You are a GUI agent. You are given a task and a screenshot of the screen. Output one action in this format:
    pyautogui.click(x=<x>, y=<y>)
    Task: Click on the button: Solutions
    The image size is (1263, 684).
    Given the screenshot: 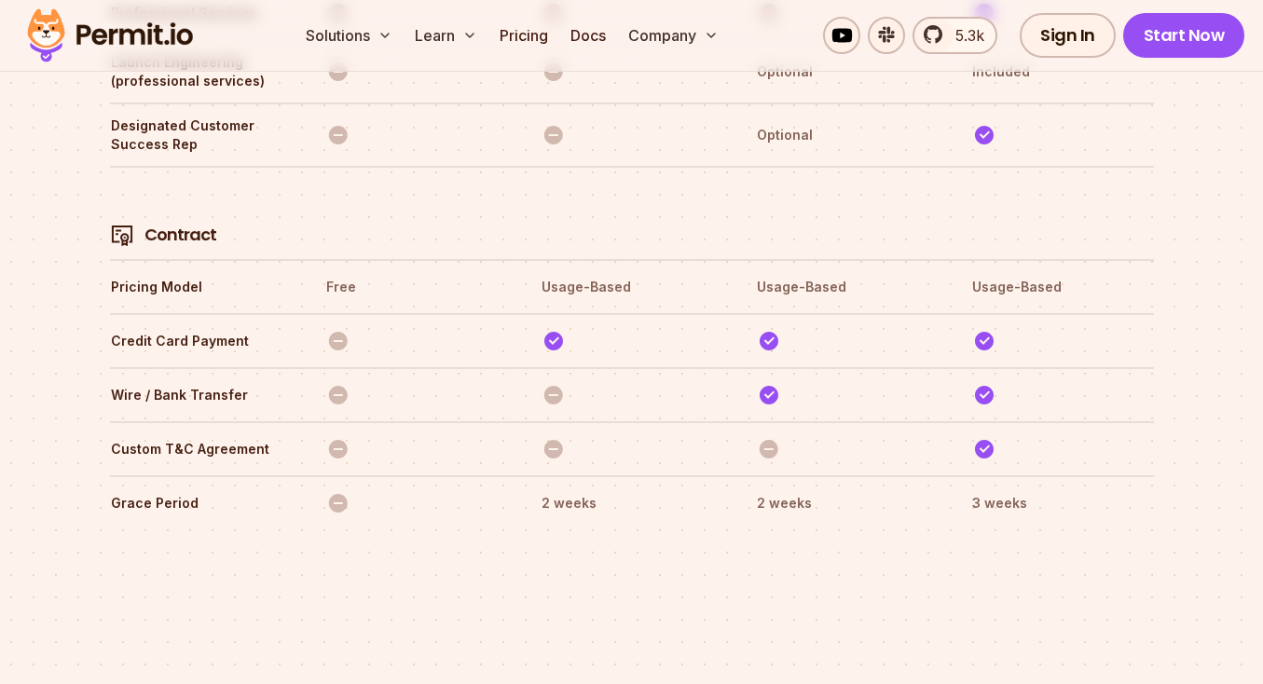 What is the action you would take?
    pyautogui.click(x=349, y=35)
    